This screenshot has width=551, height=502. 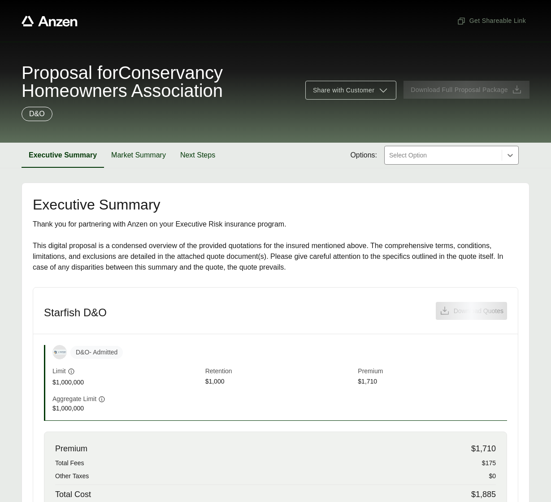 What do you see at coordinates (75, 313) in the screenshot?
I see `h3: Starfish D&O` at bounding box center [75, 313].